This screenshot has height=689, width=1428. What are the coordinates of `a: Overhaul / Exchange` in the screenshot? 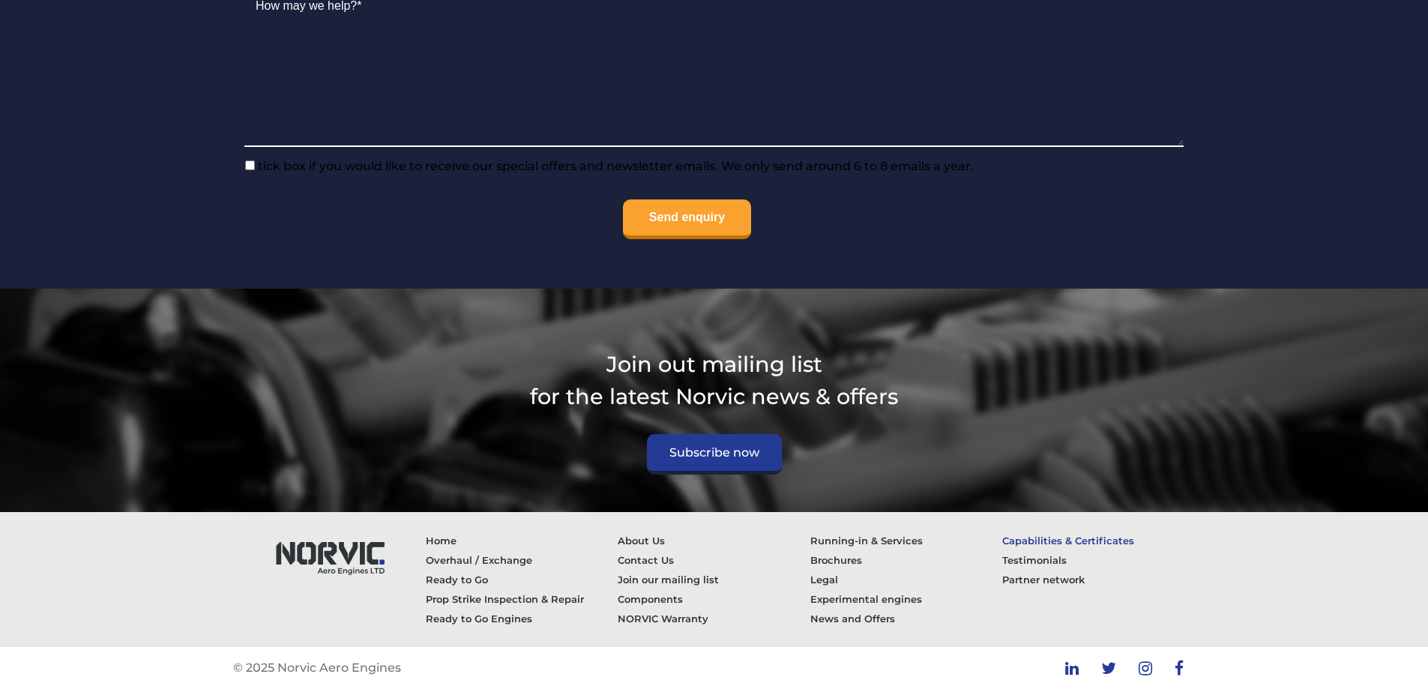 It's located at (522, 560).